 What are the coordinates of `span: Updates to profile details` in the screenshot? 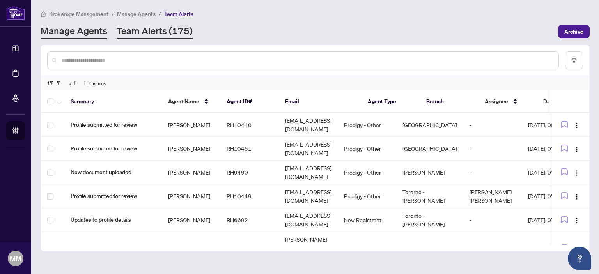 It's located at (113, 220).